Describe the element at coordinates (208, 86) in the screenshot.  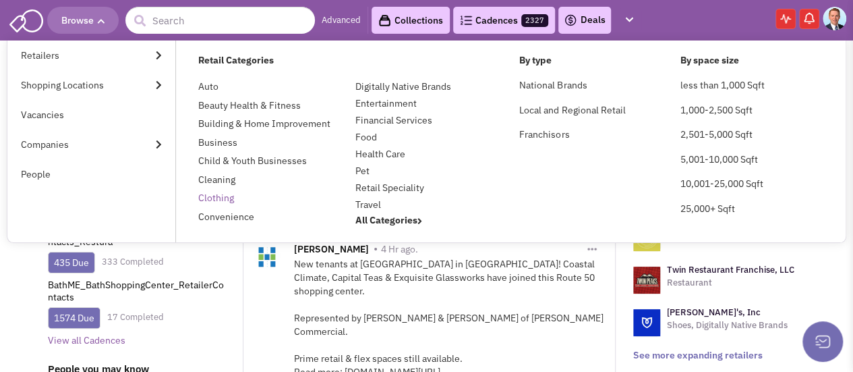
I see `a: Auto` at that location.